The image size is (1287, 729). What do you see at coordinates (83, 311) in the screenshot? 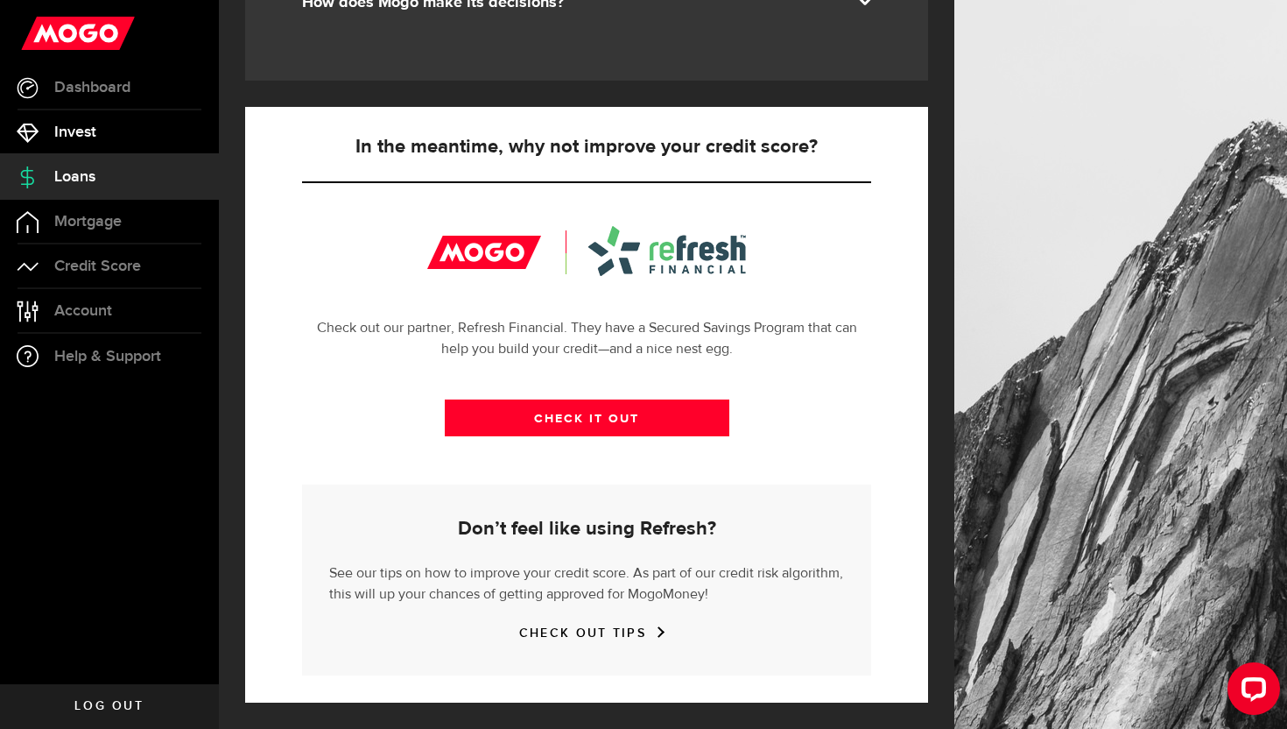
I see `span: Account` at bounding box center [83, 311].